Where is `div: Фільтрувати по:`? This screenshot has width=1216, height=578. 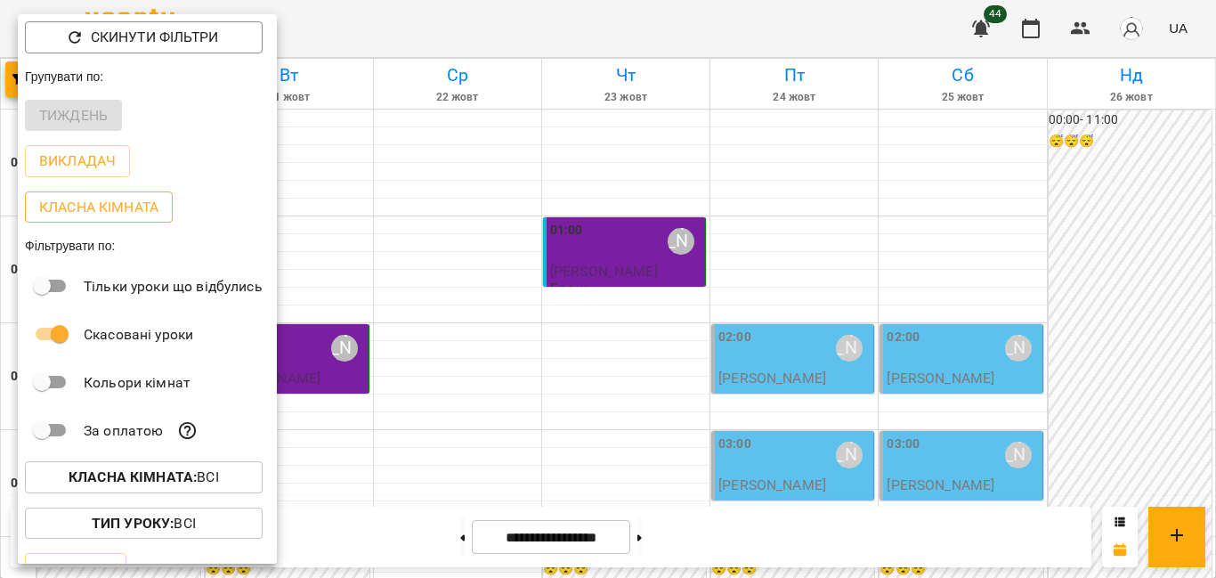
div: Фільтрувати по: is located at coordinates (147, 246).